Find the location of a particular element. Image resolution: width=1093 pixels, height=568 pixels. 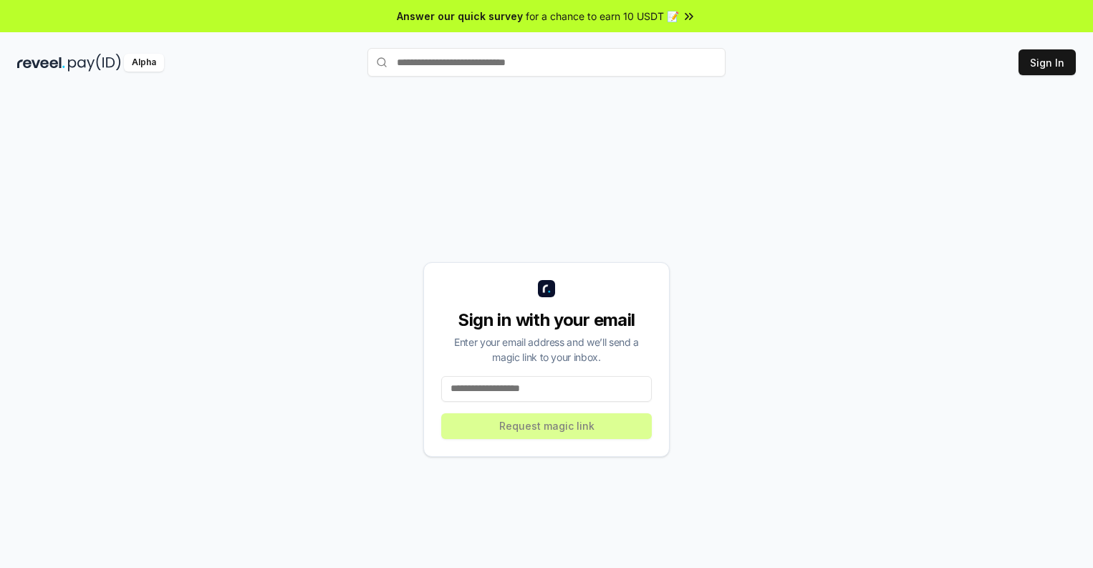

button: Sign In is located at coordinates (1047, 62).